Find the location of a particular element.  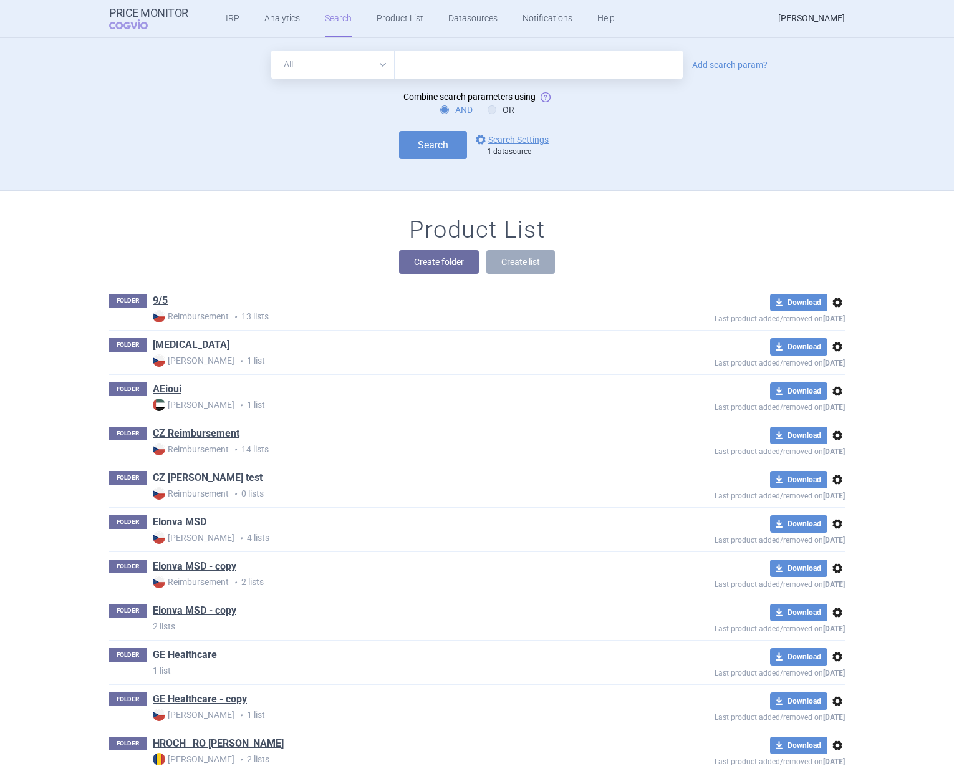

h1: GE Healthcare - copy is located at coordinates (199, 700).